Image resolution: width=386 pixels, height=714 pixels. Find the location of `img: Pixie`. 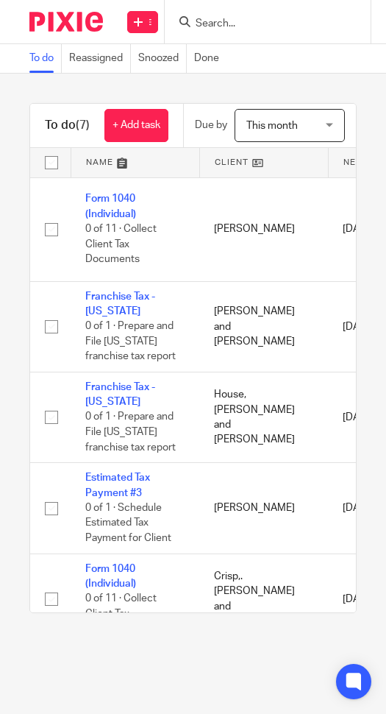

img: Pixie is located at coordinates (66, 21).